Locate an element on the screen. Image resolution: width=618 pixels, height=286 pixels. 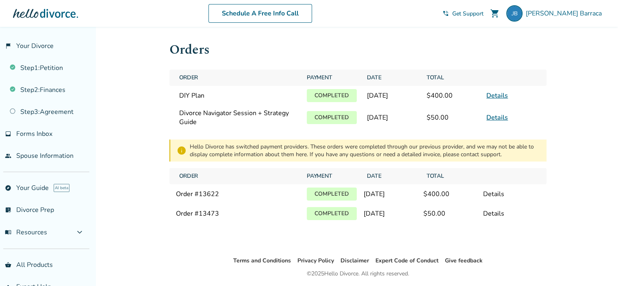
span: DIY Plan is located at coordinates (238, 95).